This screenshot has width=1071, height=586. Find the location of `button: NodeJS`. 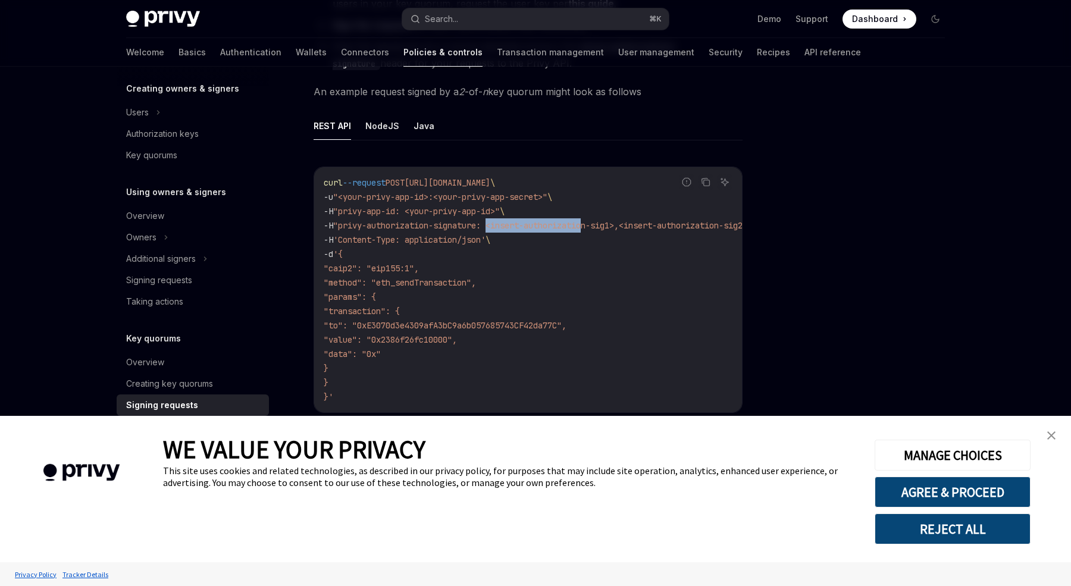

button: NodeJS is located at coordinates (382, 126).